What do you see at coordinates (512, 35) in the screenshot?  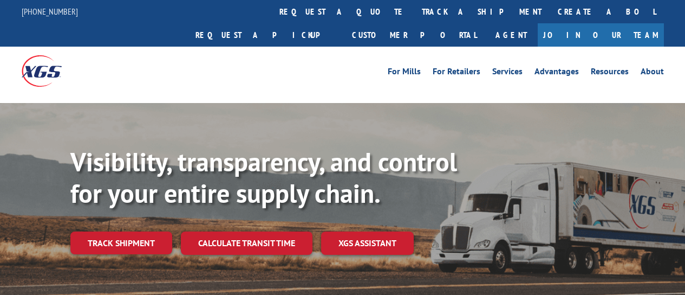 I see `a: Agent` at bounding box center [512, 35].